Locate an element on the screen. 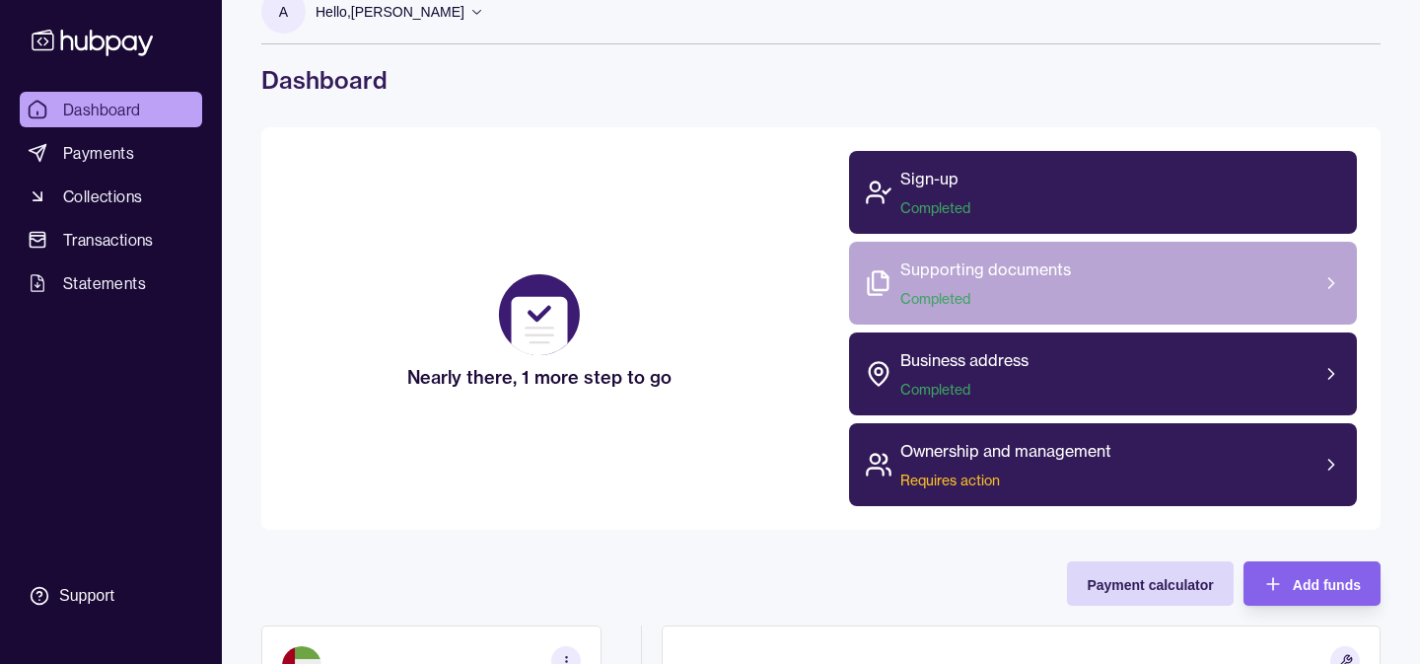  a: Collections is located at coordinates (110, 196).